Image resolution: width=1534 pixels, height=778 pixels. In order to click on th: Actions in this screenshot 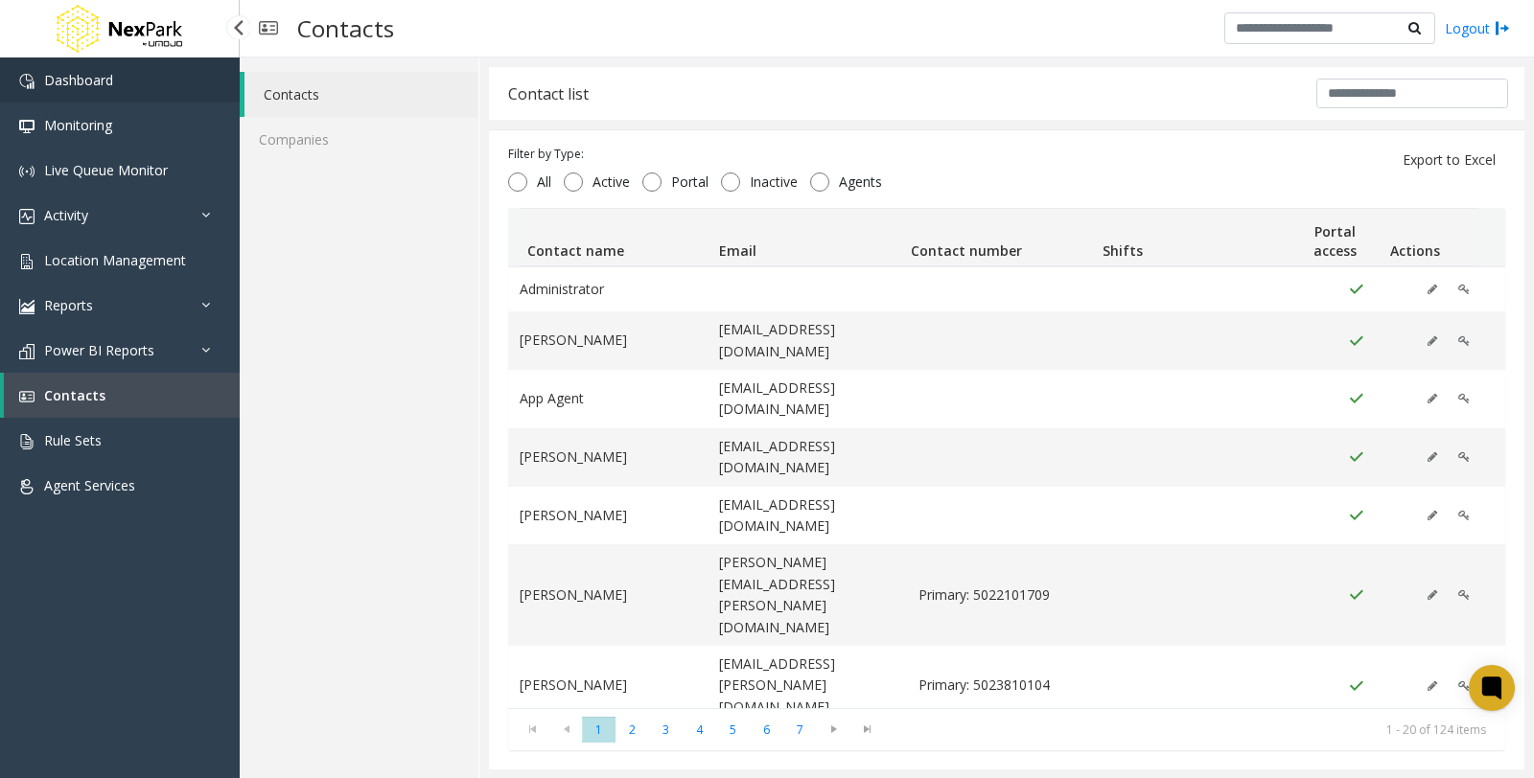, I will do `click(1430, 238)`.